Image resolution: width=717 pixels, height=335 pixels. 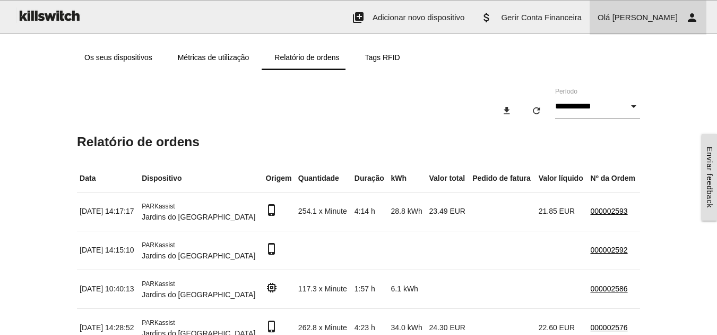 I want to click on a: 000002586, so click(x=610, y=288).